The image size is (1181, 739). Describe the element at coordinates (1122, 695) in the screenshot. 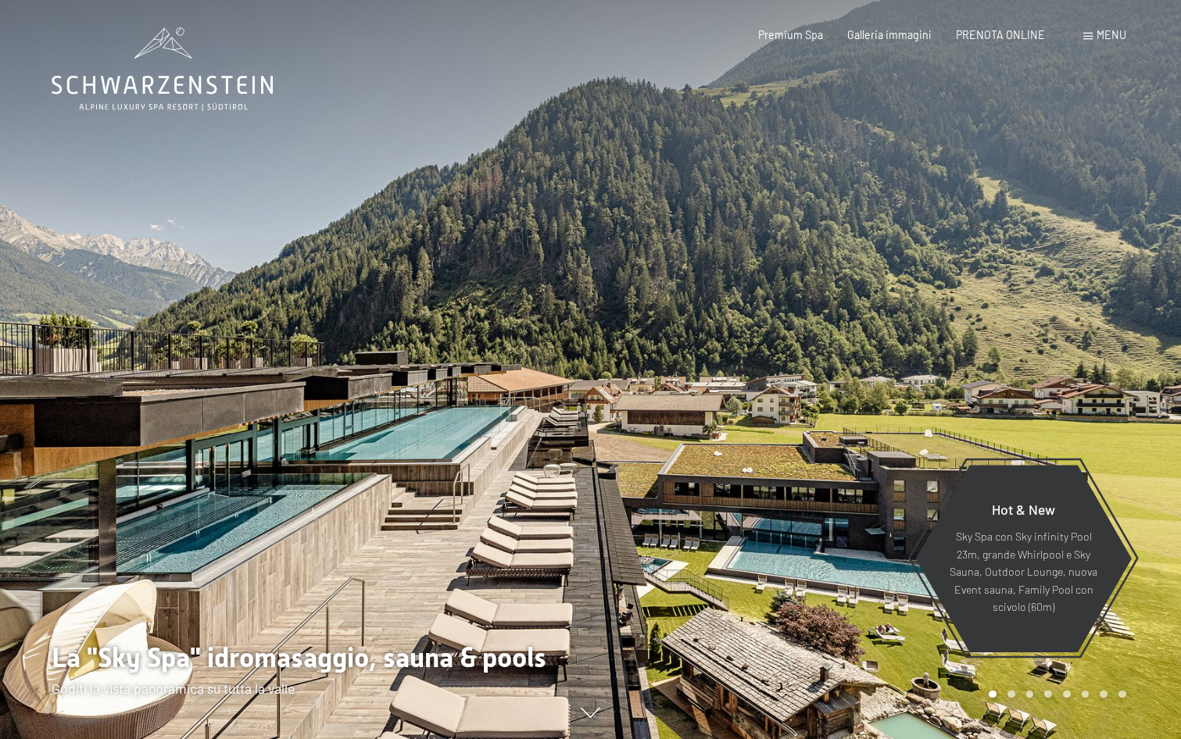

I see `div: Carousel Page 8` at that location.